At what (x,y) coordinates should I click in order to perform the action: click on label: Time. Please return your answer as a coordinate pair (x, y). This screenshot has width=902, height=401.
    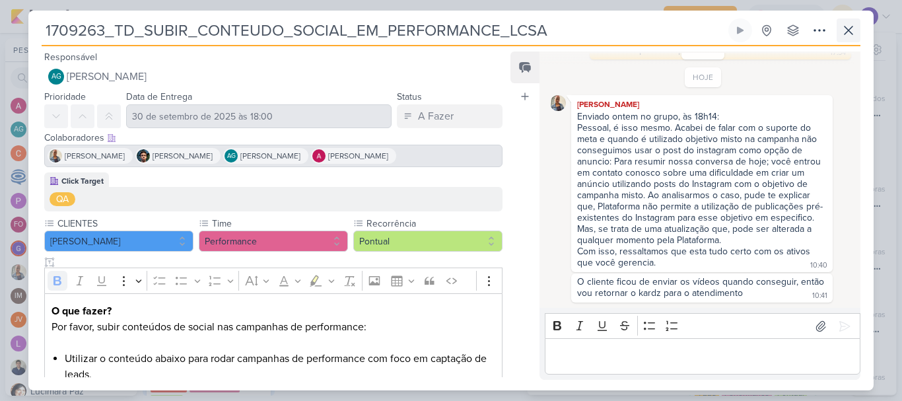
    Looking at the image, I should click on (279, 223).